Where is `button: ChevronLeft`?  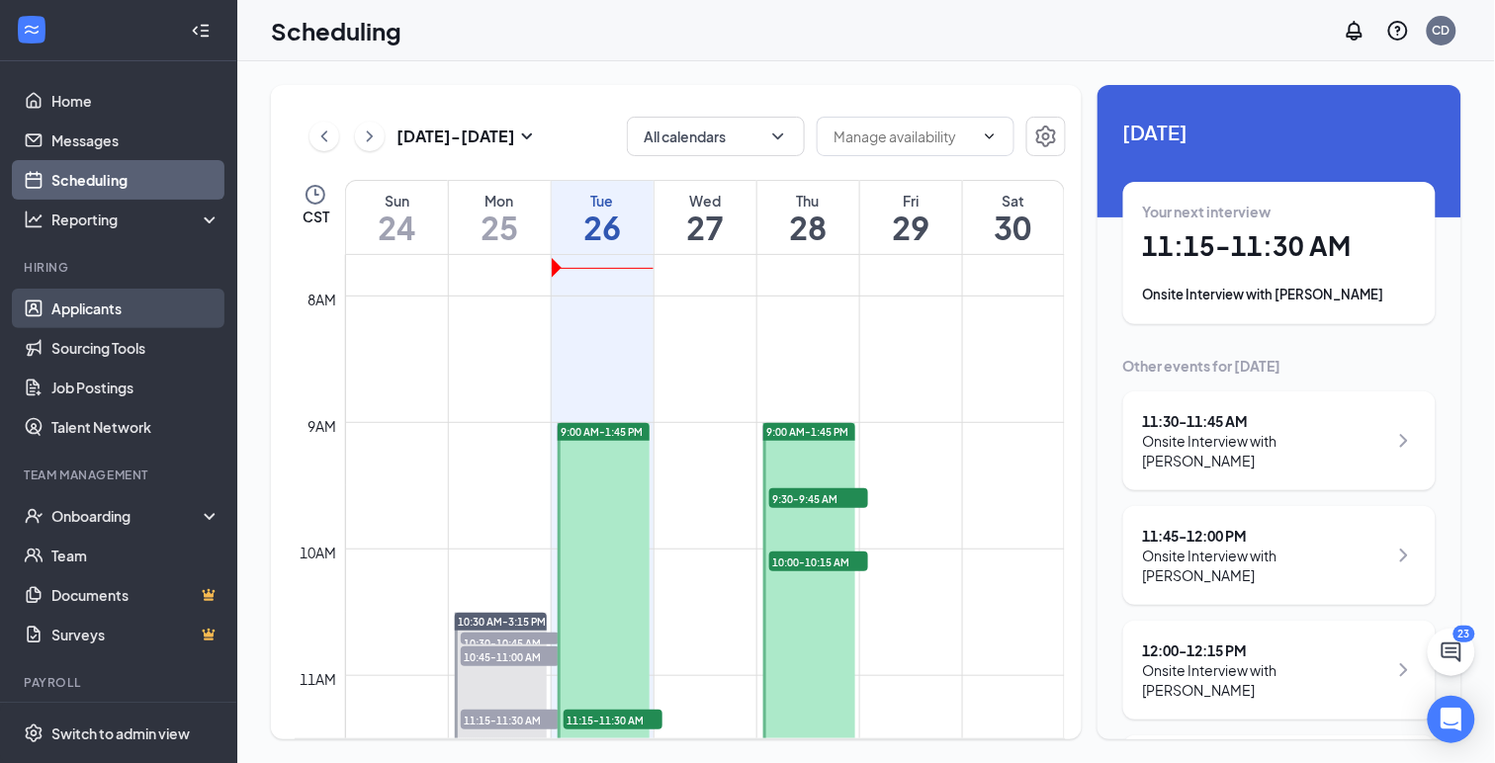
button: ChevronLeft is located at coordinates (324, 136).